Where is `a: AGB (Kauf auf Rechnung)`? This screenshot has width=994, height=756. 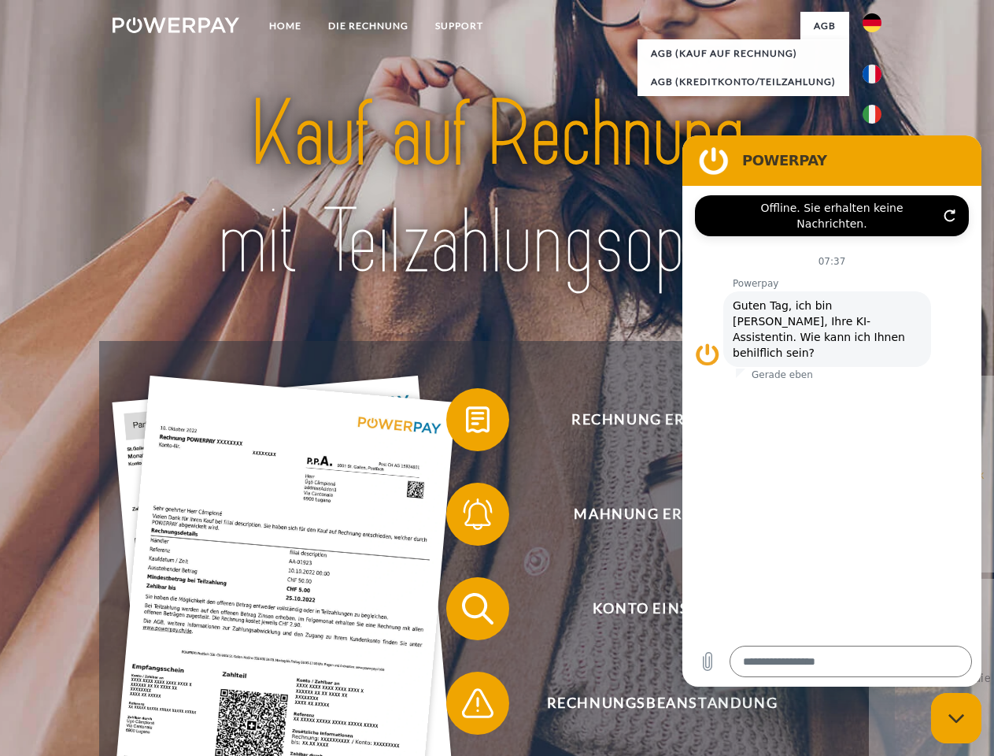
a: AGB (Kauf auf Rechnung) is located at coordinates (743, 54).